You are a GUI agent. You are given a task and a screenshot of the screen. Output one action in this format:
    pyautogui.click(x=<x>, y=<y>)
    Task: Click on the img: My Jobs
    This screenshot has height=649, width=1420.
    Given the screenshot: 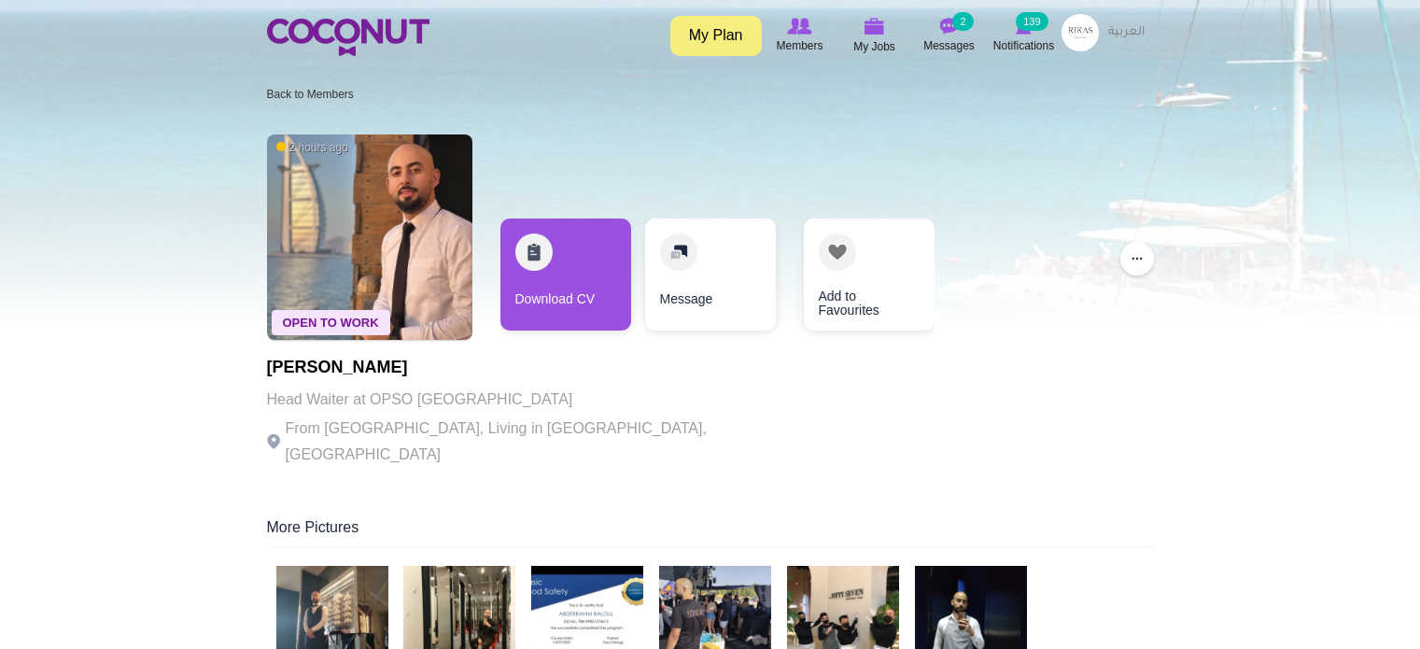 What is the action you would take?
    pyautogui.click(x=875, y=26)
    